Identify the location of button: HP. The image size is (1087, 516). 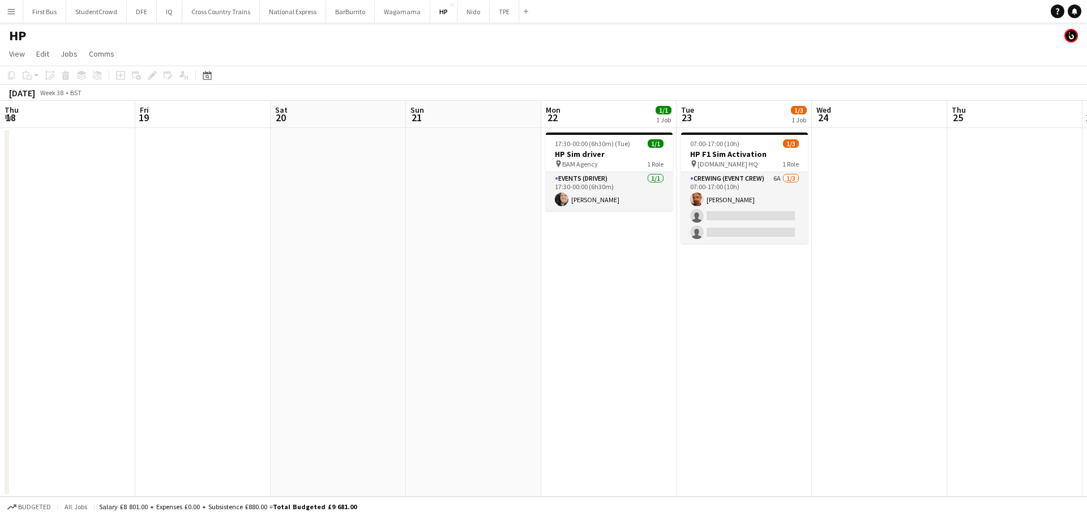
(444, 11).